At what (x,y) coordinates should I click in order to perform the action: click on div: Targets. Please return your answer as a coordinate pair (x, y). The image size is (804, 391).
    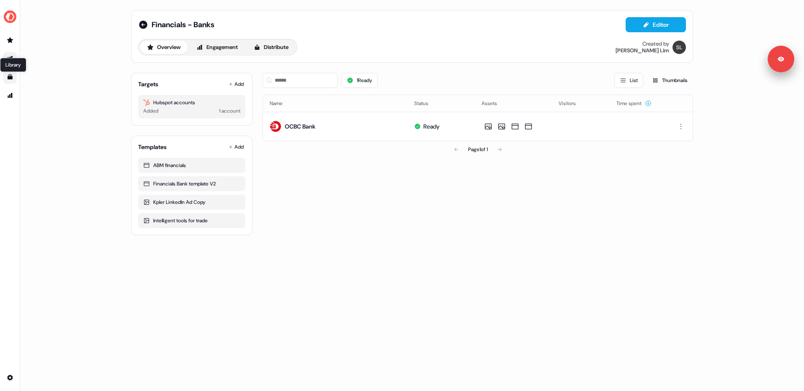
    Looking at the image, I should click on (148, 84).